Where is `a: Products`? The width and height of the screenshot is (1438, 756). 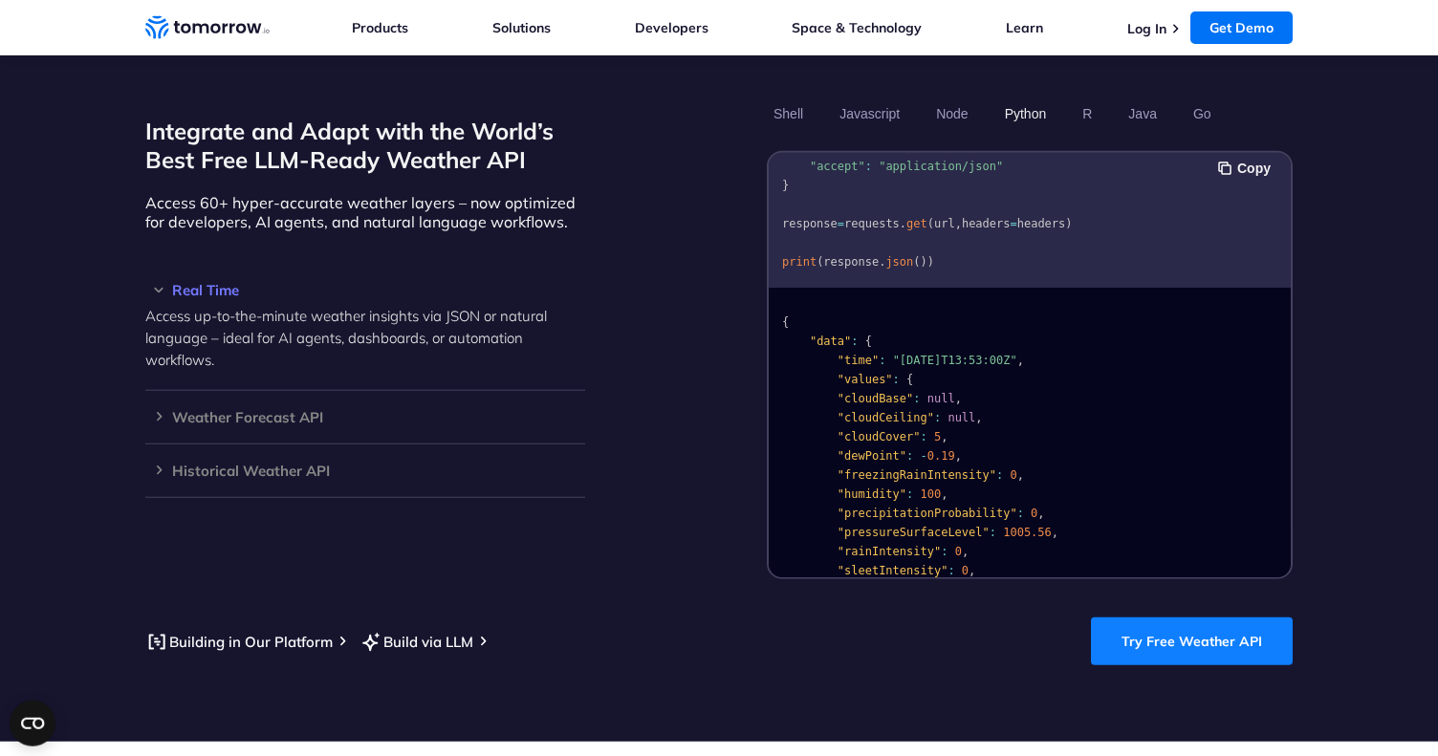
a: Products is located at coordinates (379, 28).